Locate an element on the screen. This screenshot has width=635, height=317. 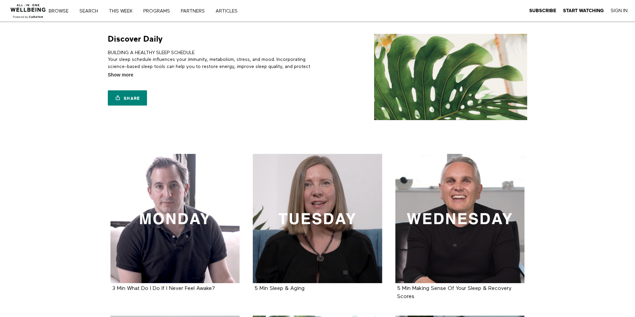
h1: Discover Daily is located at coordinates (135, 39).